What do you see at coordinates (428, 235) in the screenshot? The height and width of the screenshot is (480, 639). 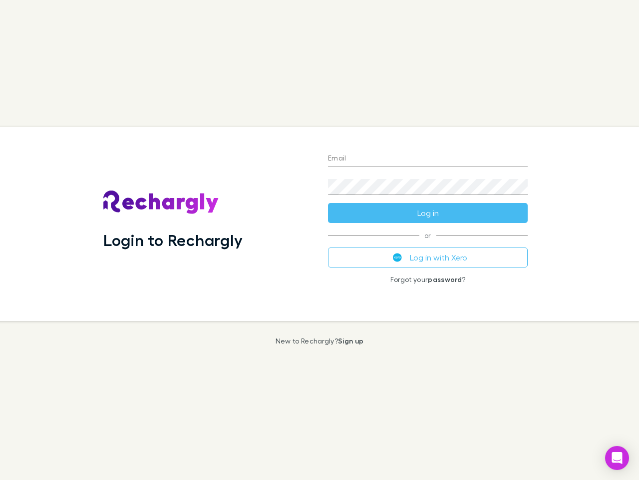 I see `span: or` at bounding box center [428, 235].